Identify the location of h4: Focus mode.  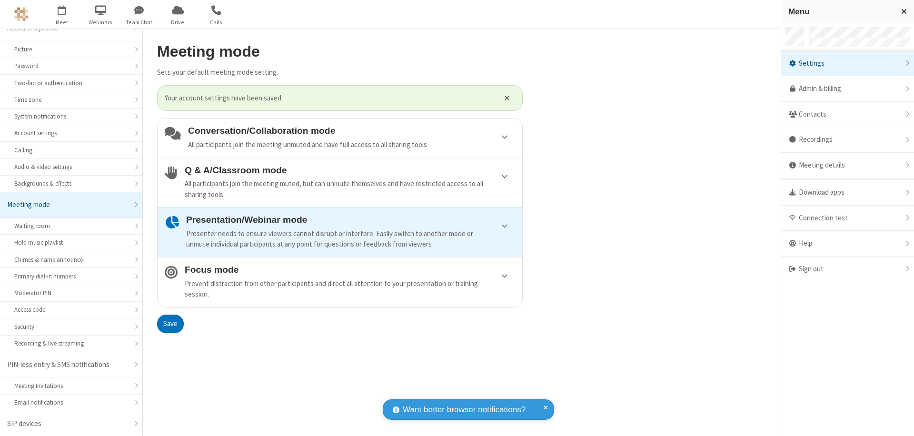
(350, 269).